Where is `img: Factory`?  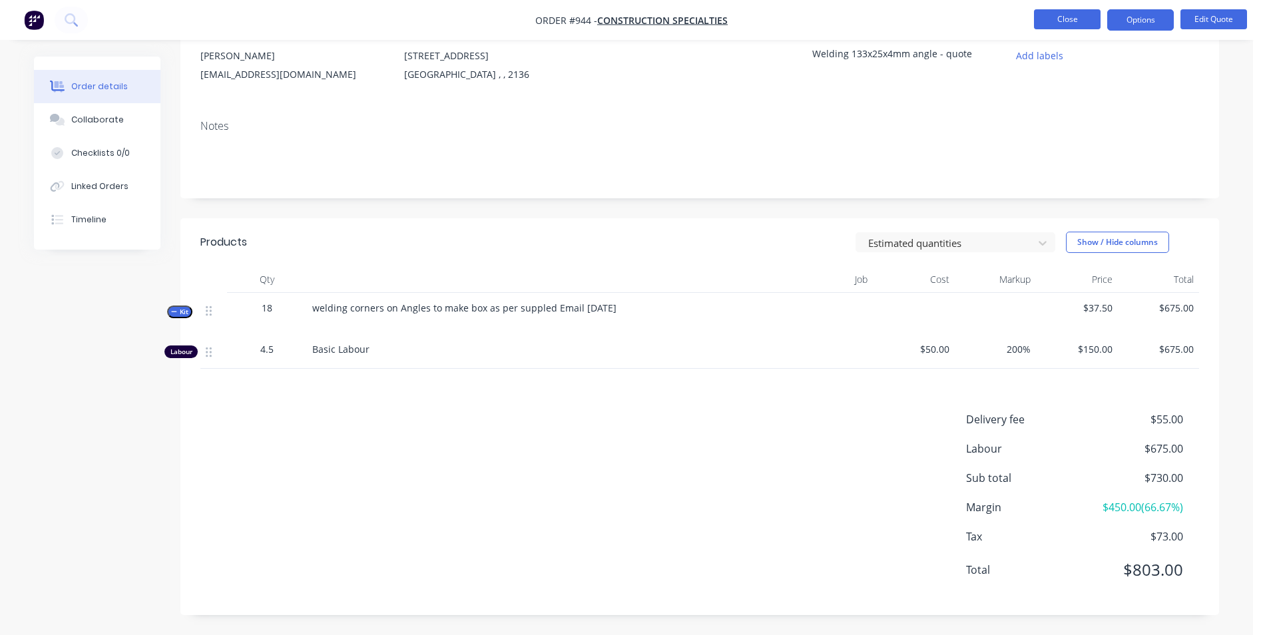
img: Factory is located at coordinates (34, 20).